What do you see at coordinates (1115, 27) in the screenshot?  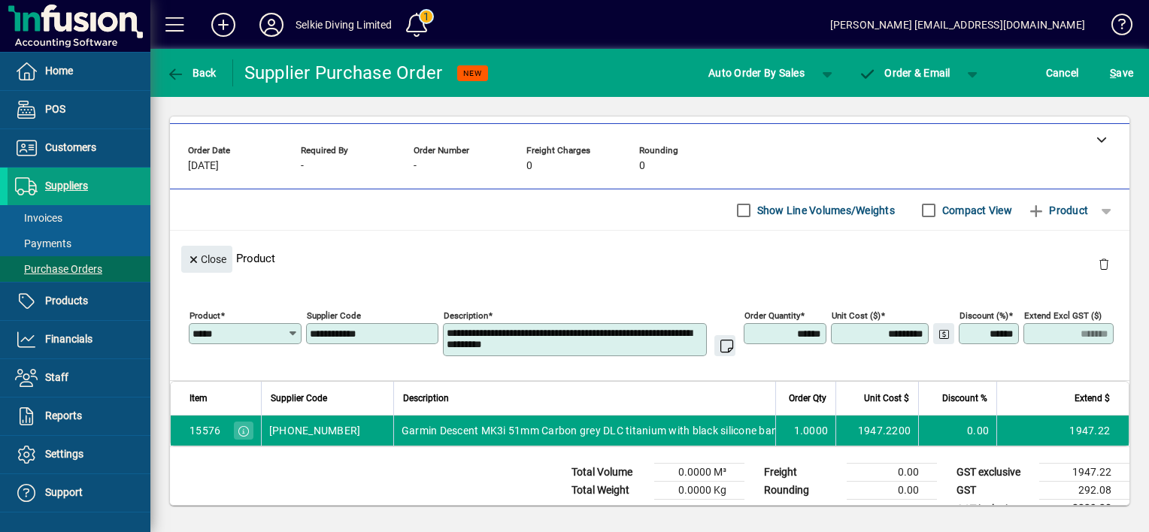 I see `a: Knowledge Base` at bounding box center [1115, 27].